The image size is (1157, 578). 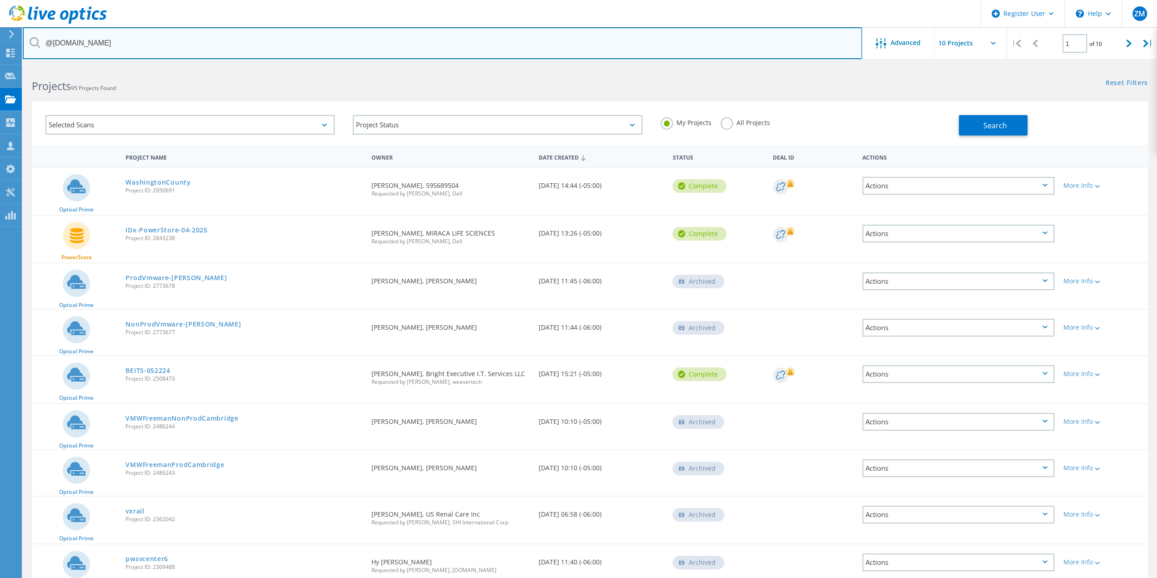 What do you see at coordinates (993, 125) in the screenshot?
I see `button: Search` at bounding box center [993, 125].